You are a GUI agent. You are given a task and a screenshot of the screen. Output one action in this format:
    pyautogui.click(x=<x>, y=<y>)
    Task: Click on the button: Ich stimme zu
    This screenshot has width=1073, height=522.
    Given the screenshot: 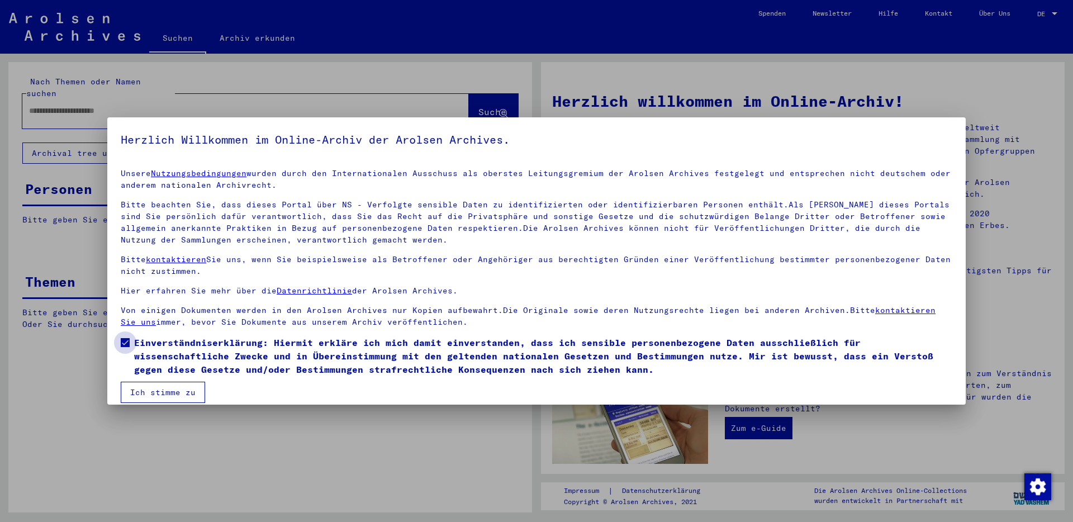 What is the action you would take?
    pyautogui.click(x=163, y=392)
    